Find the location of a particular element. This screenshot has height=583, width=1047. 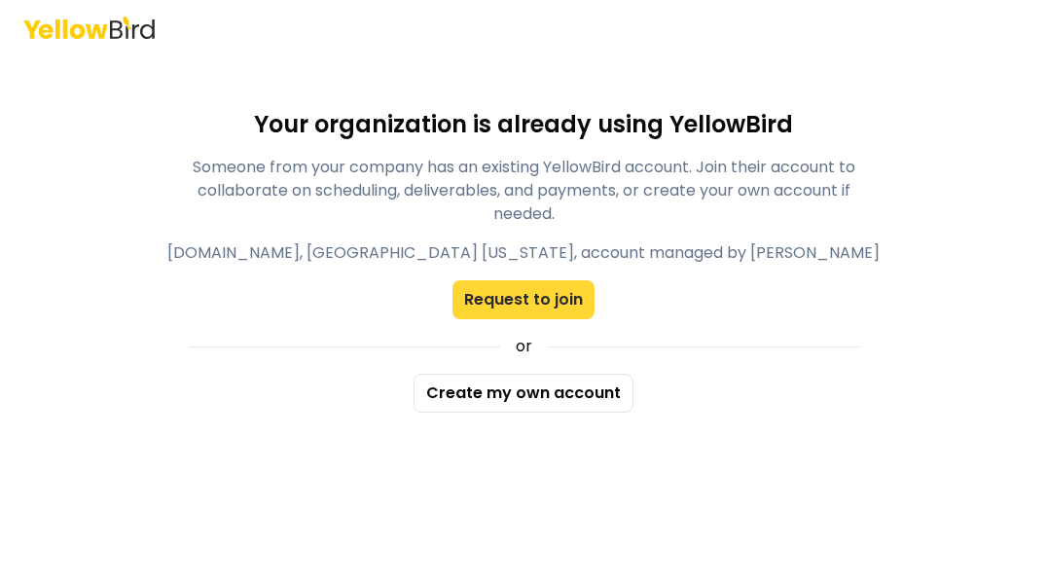

span: or is located at coordinates (524, 346).